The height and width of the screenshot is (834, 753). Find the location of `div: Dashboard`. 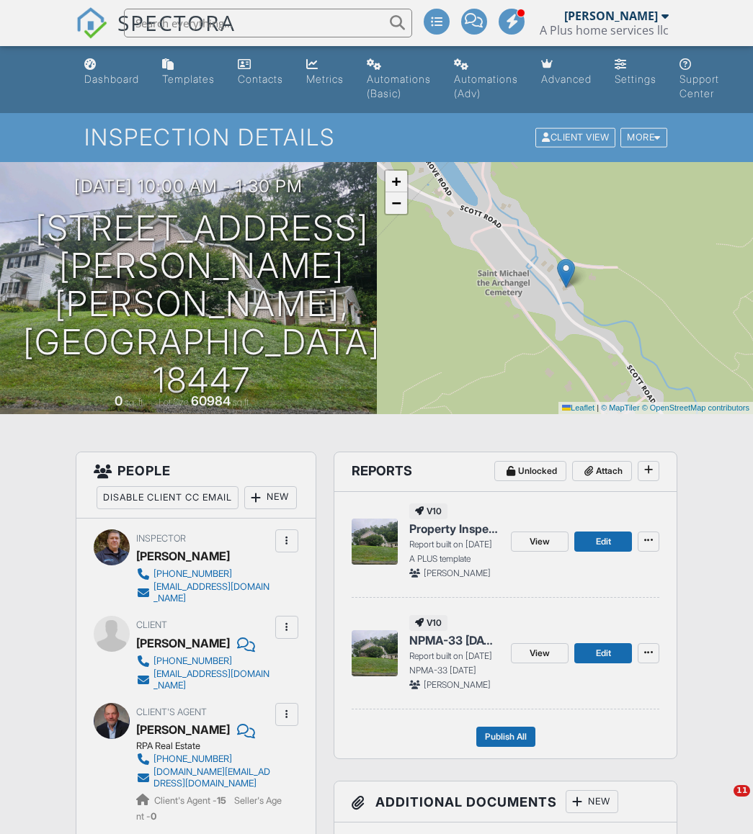

div: Dashboard is located at coordinates (112, 79).